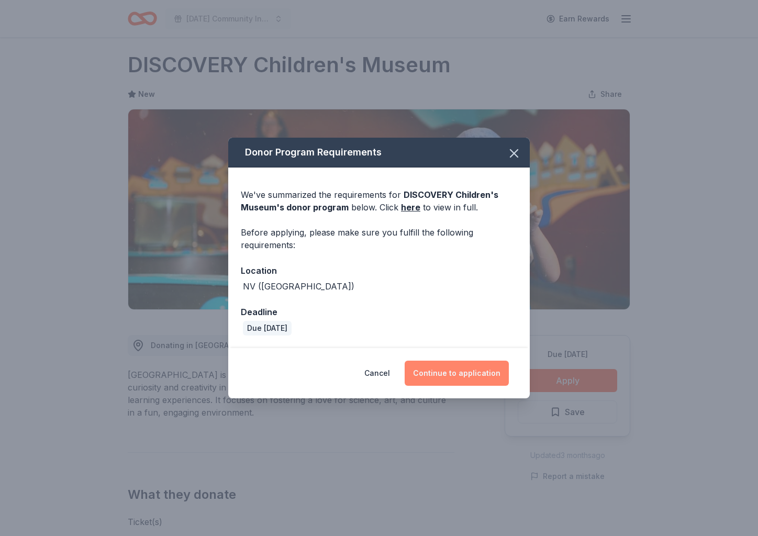 The image size is (758, 536). What do you see at coordinates (379, 271) in the screenshot?
I see `div: Location` at bounding box center [379, 271].